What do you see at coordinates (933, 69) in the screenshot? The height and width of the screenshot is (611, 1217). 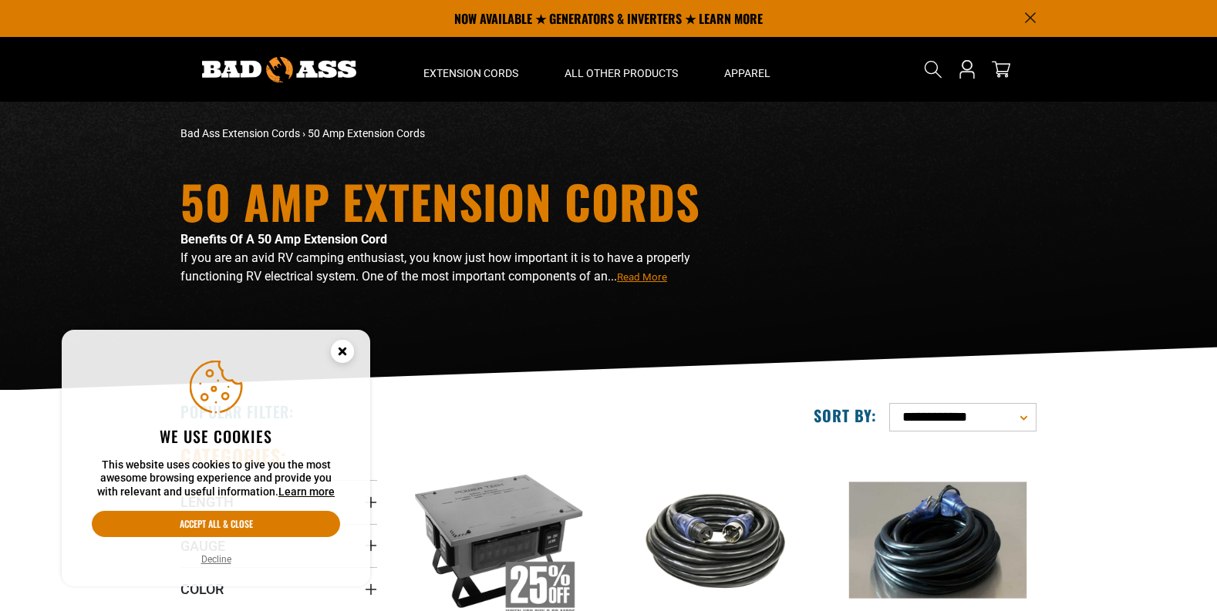 I see `summary: Search` at bounding box center [933, 69].